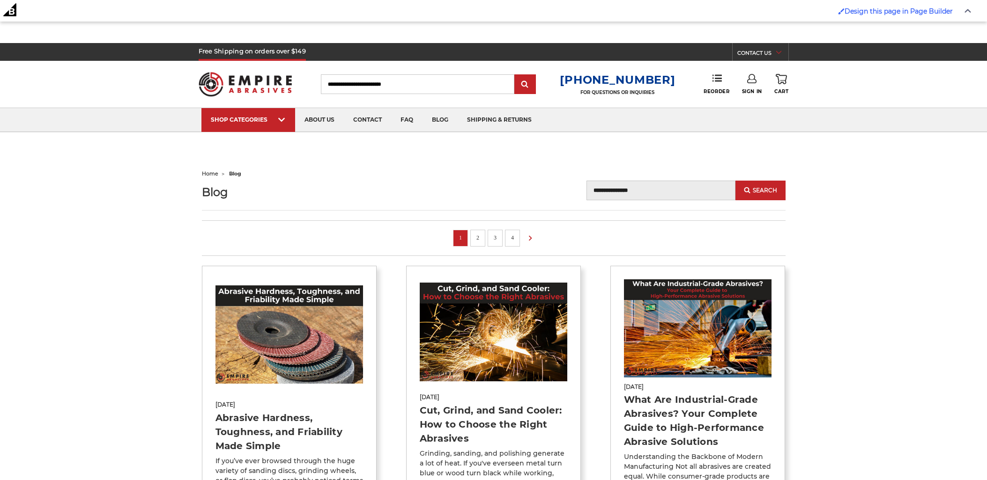 The width and height of the screenshot is (987, 480). Describe the element at coordinates (289, 335) in the screenshot. I see `img: Abrasive Hardness, Toughness, and Friability Made Simple` at that location.